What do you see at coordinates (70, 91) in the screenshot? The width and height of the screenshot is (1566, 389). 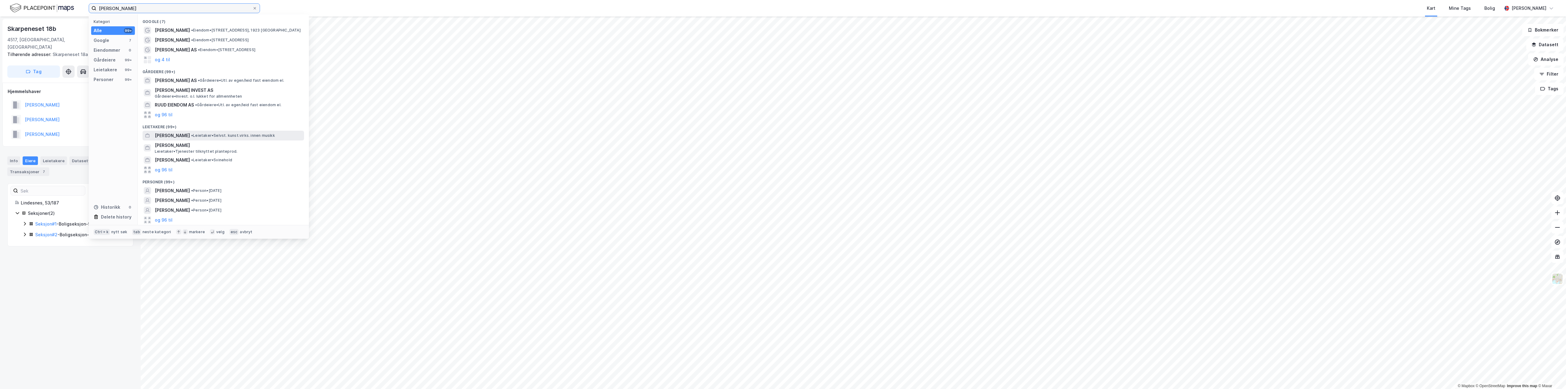 I see `div: Hjemmelshaver` at bounding box center [70, 91].